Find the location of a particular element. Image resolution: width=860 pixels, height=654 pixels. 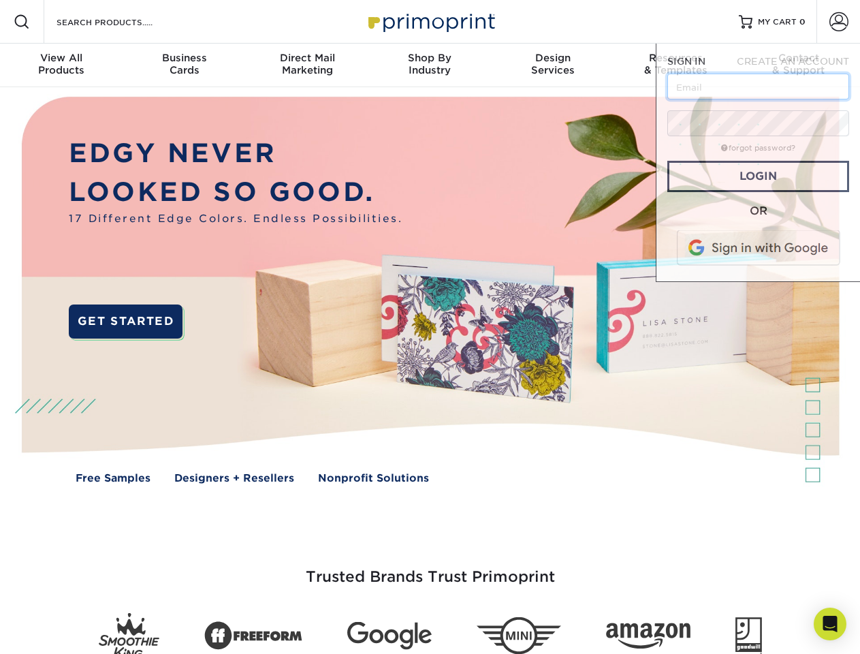

input: Email is located at coordinates (758, 86).